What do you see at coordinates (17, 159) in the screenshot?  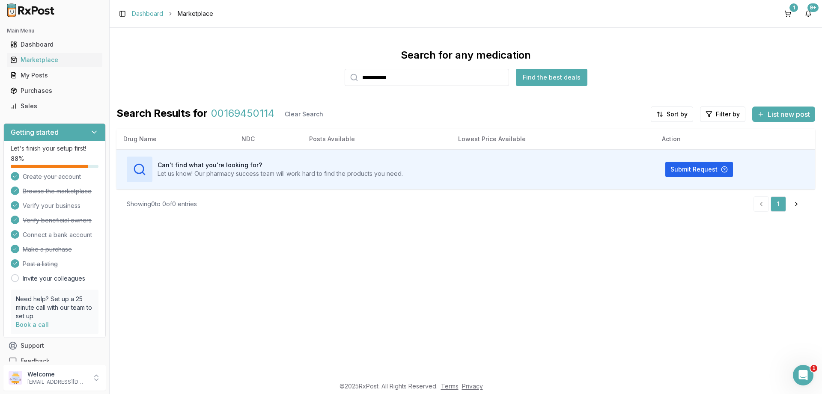 I see `span: 88 %` at bounding box center [17, 159].